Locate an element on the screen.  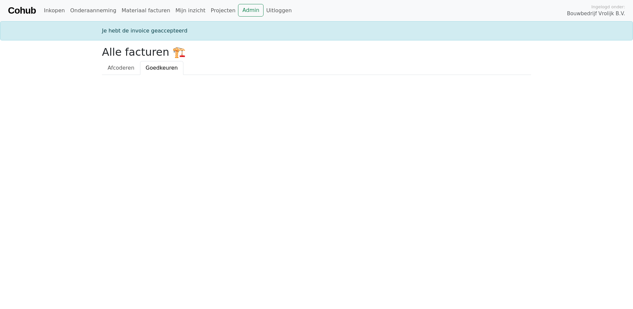
span: Ingelogd onder: is located at coordinates (608, 7).